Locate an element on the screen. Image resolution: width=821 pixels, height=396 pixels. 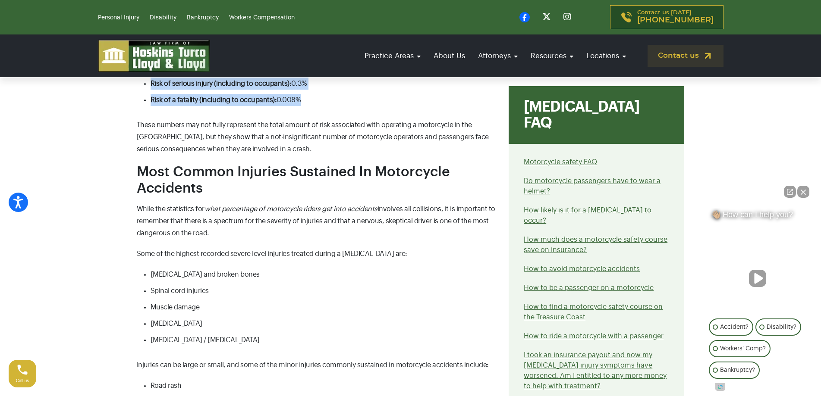
a: Open direct chat is located at coordinates (790, 192).